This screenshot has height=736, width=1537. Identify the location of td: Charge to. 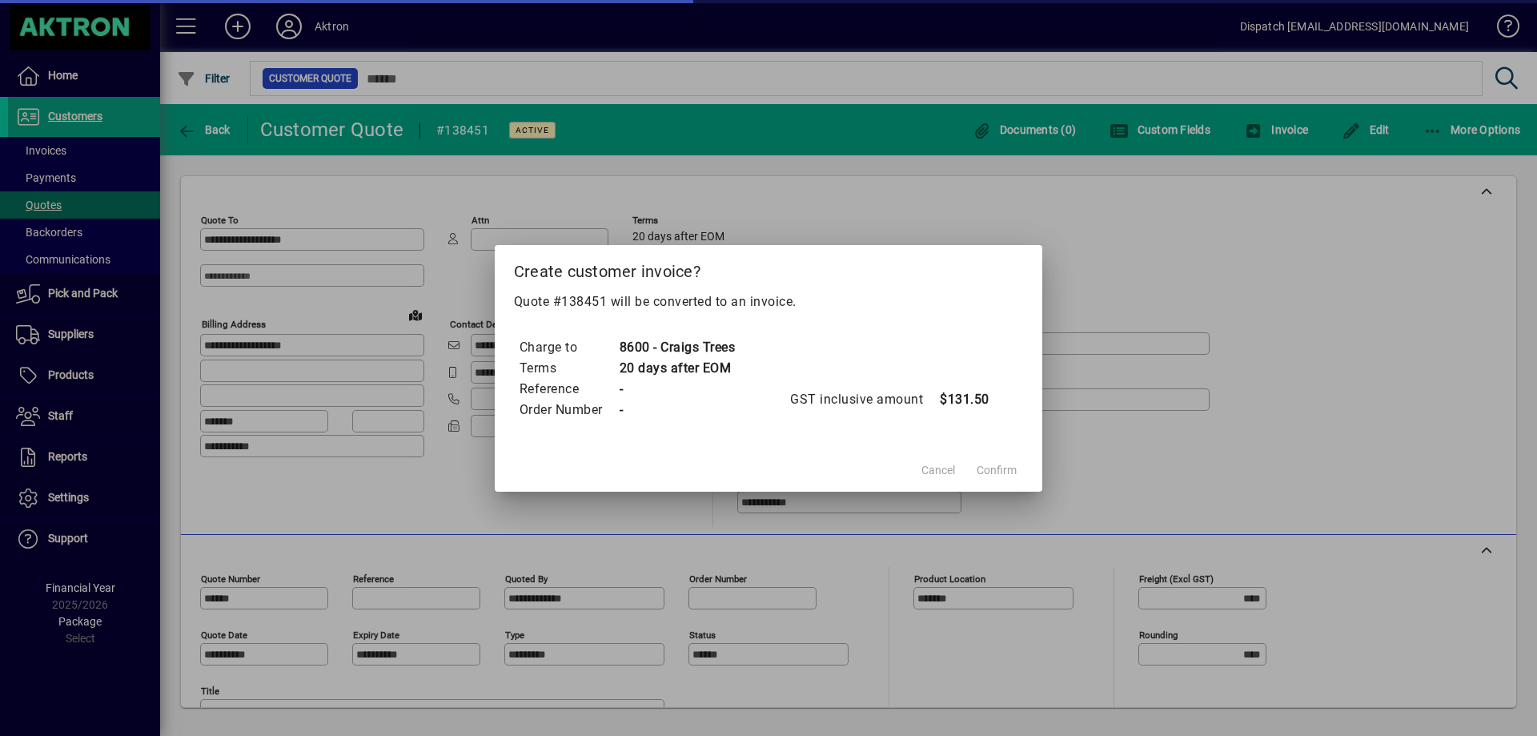
(568, 347).